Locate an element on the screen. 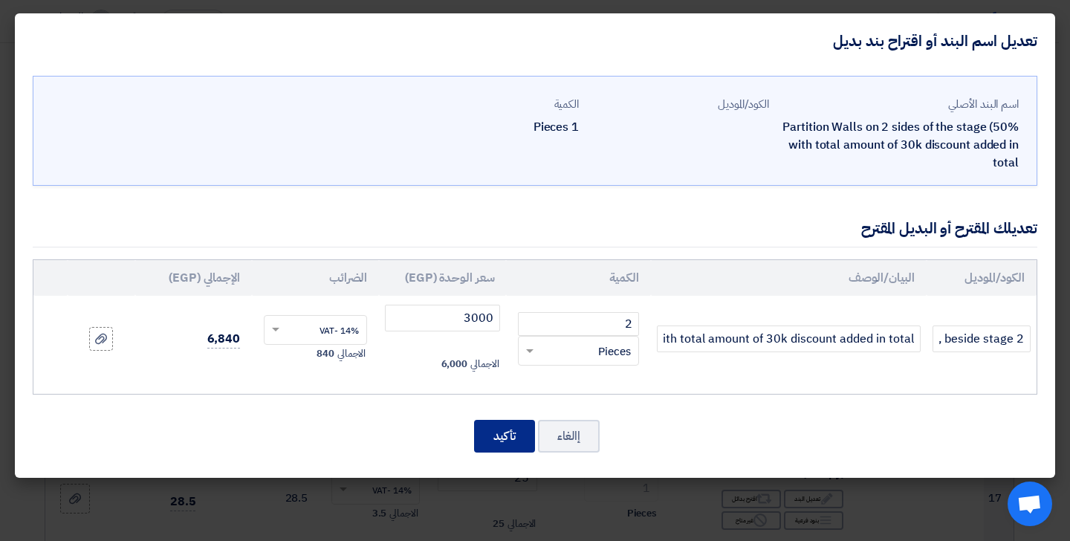  button: إالغاء is located at coordinates (568, 436).